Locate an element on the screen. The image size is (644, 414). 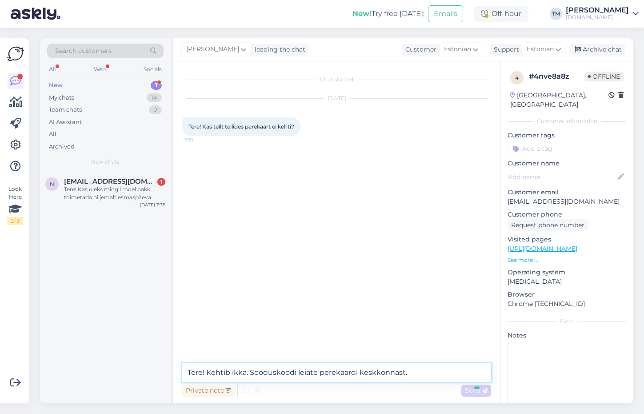
div: 2 / 3 is located at coordinates (15, 221).